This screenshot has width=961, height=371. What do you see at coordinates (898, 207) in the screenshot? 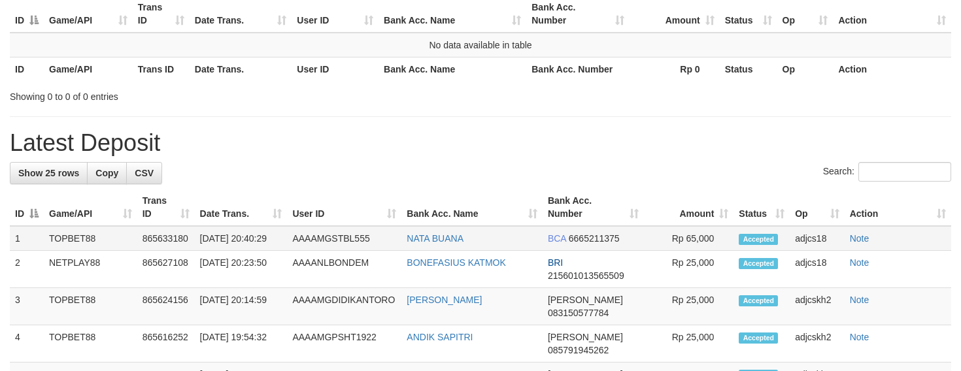
I see `th: Action: activate to sort column ascending` at bounding box center [898, 207].